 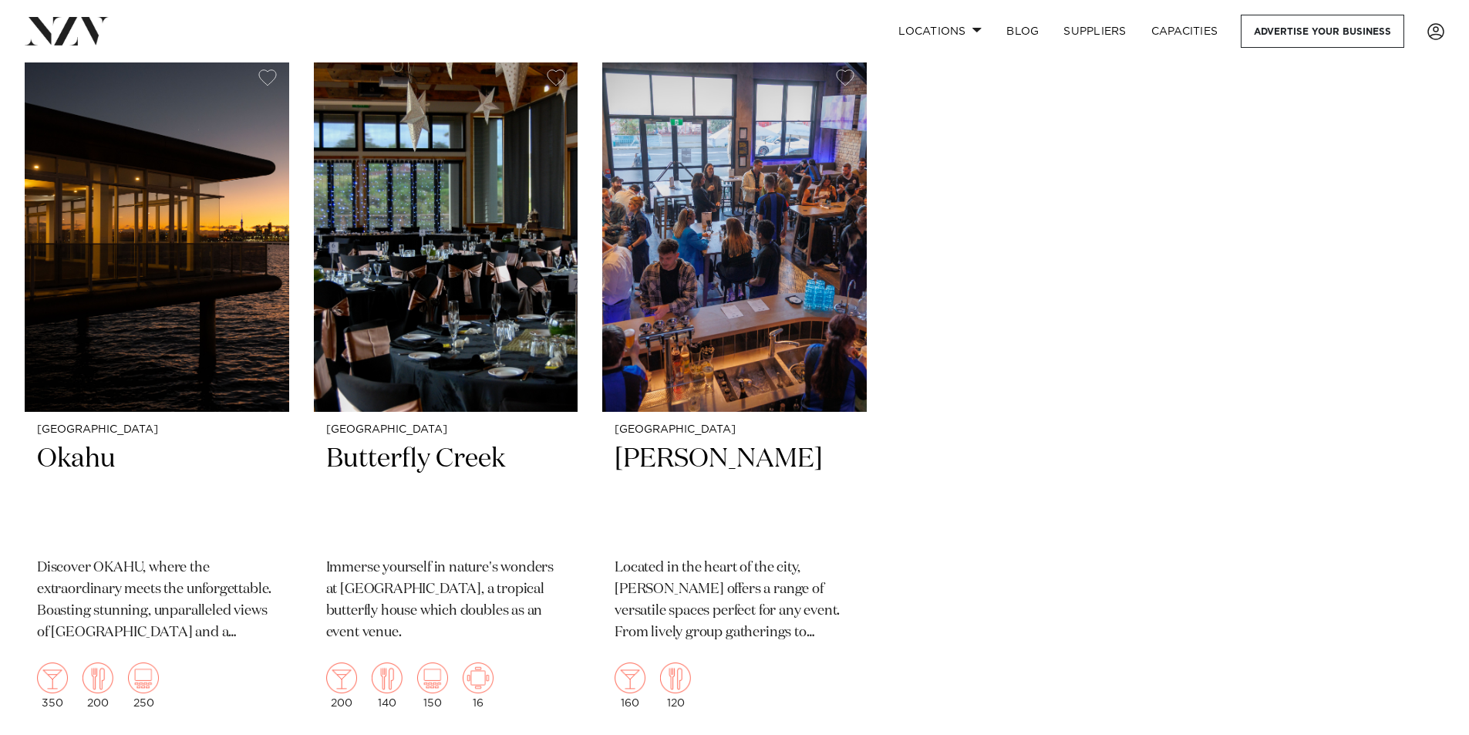 What do you see at coordinates (676, 686) in the screenshot?
I see `div: 120` at bounding box center [676, 686].